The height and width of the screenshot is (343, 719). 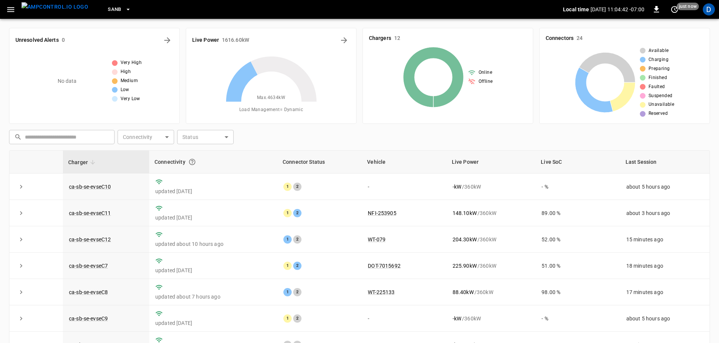 What do you see at coordinates (665, 292) in the screenshot?
I see `td: 17 minutes ago` at bounding box center [665, 292].